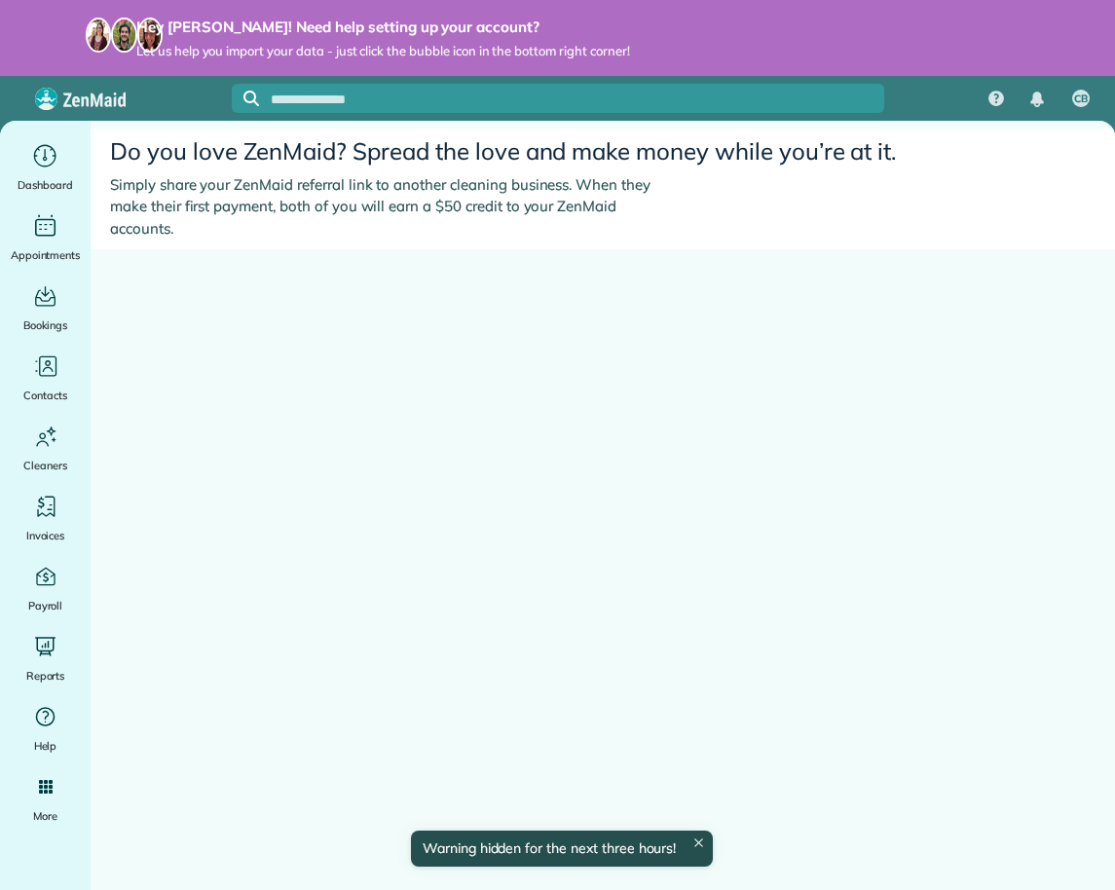  Describe the element at coordinates (1044, 98) in the screenshot. I see `nav: Main` at that location.